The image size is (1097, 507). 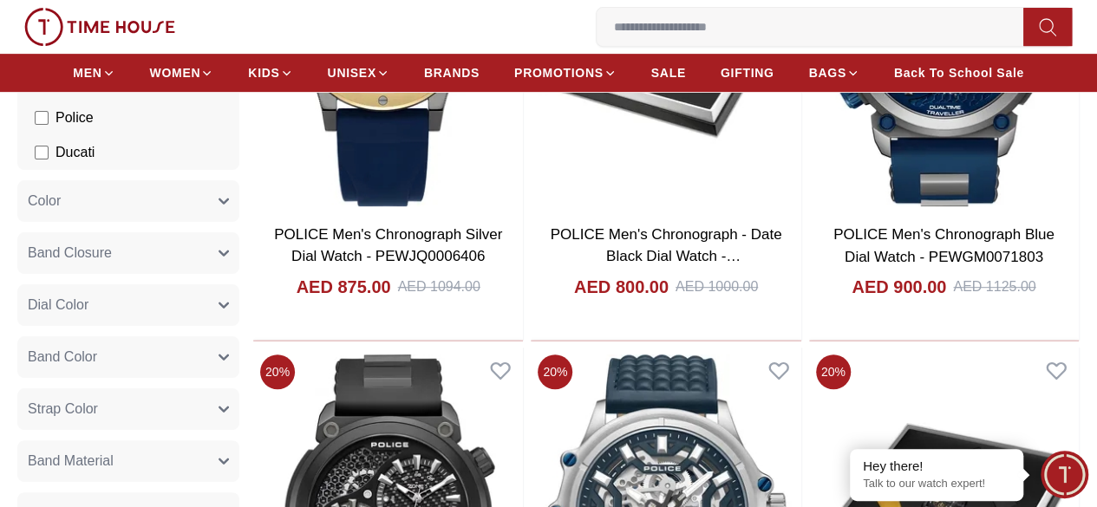 What do you see at coordinates (943, 245) in the screenshot?
I see `a: POLICE Men's Chronograph Blue Dial Watch - PEWGM0071803` at bounding box center [943, 245].